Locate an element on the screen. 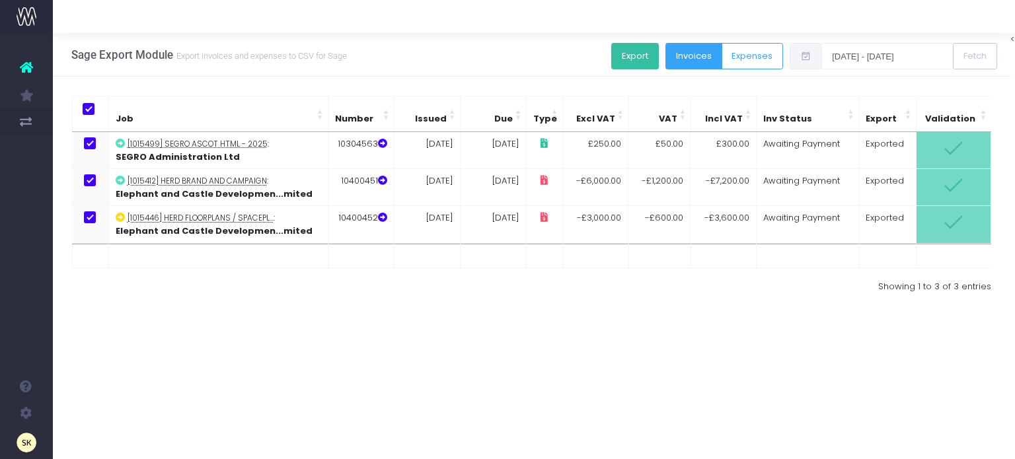 This screenshot has width=1015, height=459. img: images/default_profile_image.png is located at coordinates (26, 443).